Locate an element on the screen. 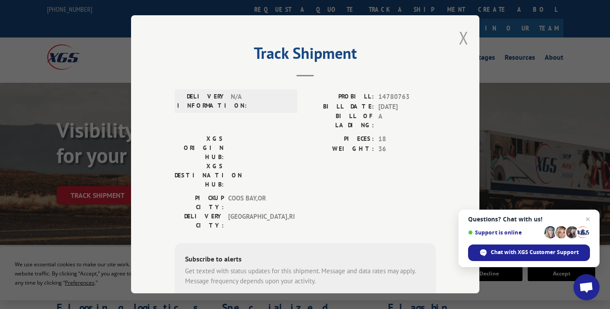 The width and height of the screenshot is (610, 309). span: N/A is located at coordinates (260, 101).